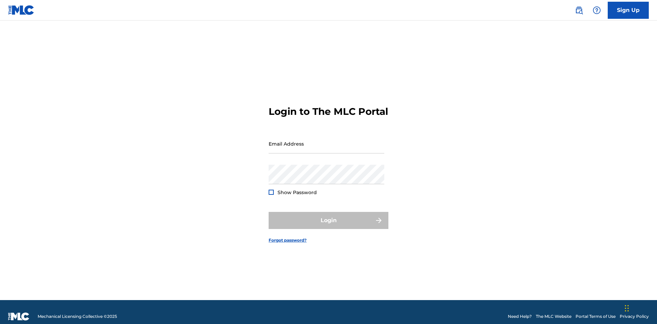 The height and width of the screenshot is (324, 657). I want to click on img: search, so click(579, 10).